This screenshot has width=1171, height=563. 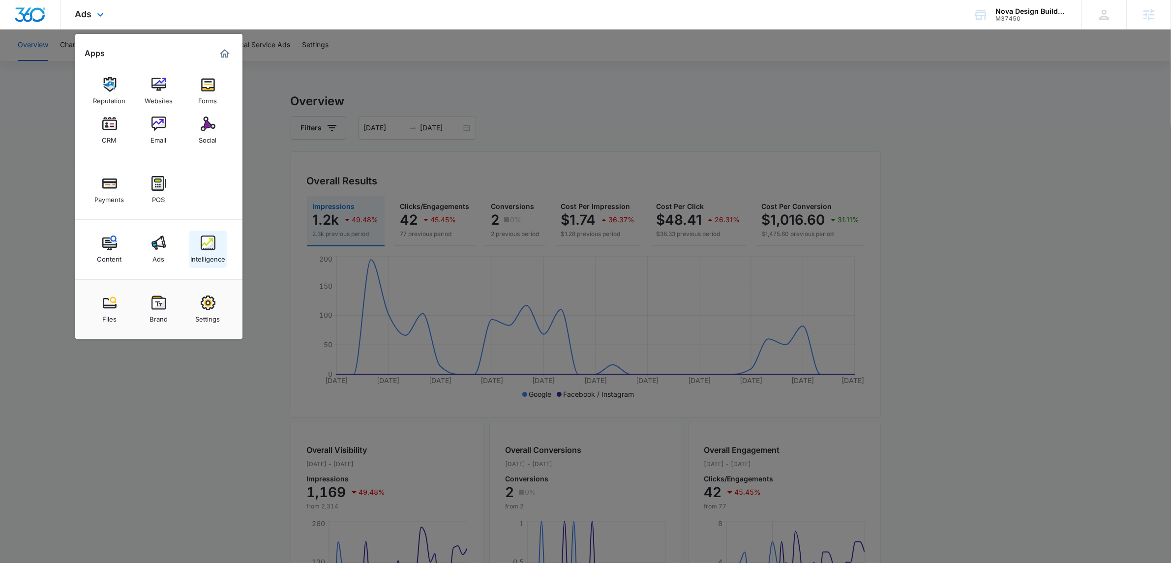 I want to click on div: CRM, so click(x=110, y=138).